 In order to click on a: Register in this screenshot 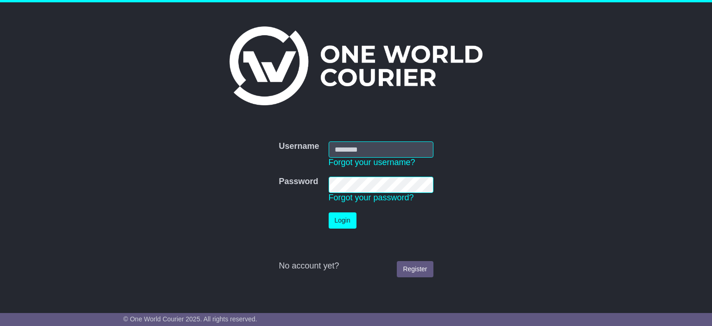, I will do `click(415, 269)`.